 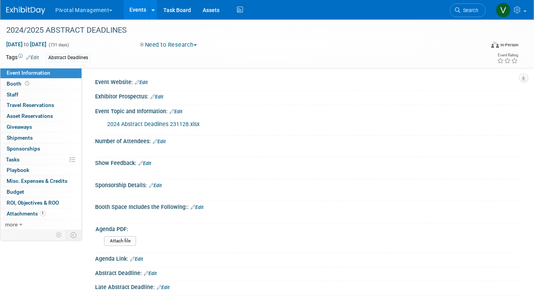 I want to click on span: Budget, so click(x=15, y=192).